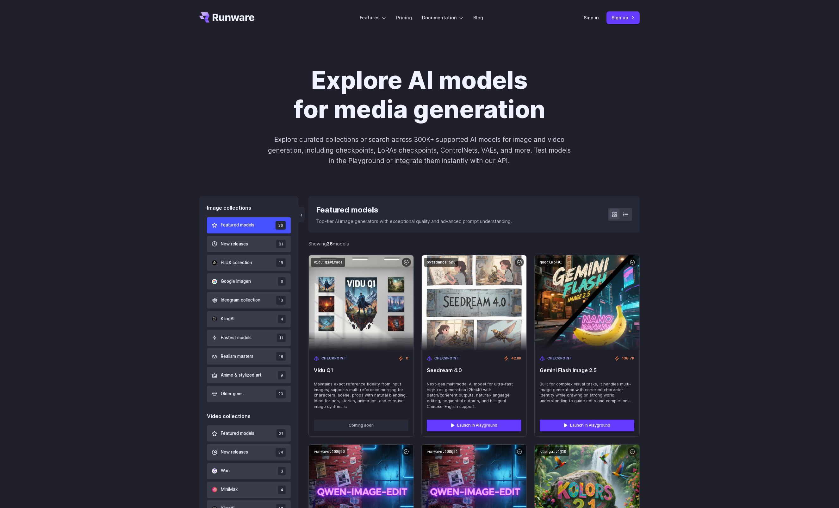 This screenshot has width=839, height=508. Describe the element at coordinates (551, 262) in the screenshot. I see `code: google:4@1` at that location.